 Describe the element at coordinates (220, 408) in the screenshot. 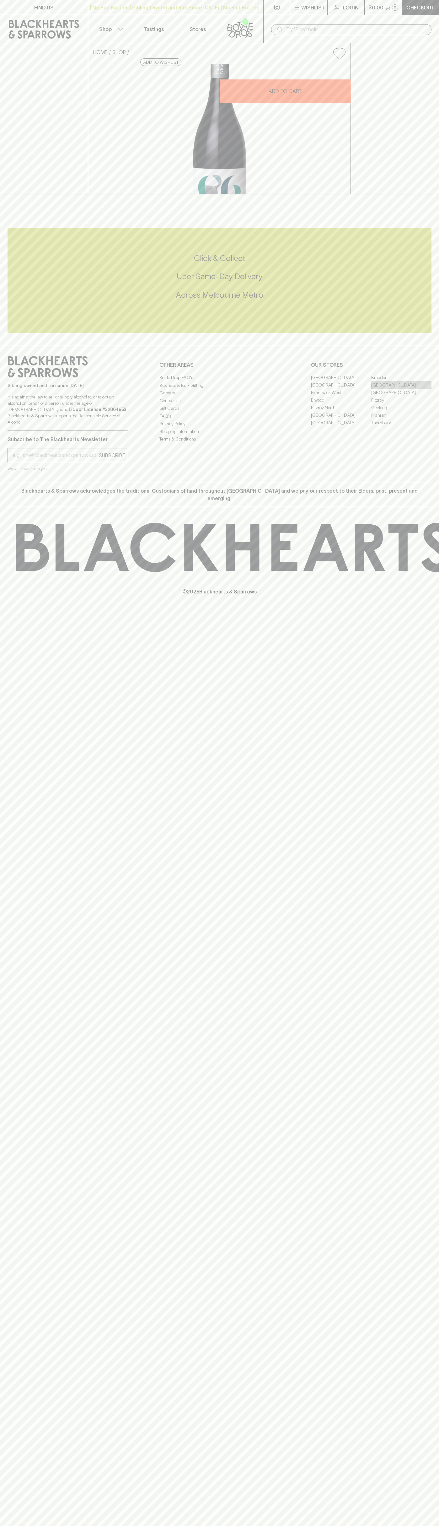

I see `a: Gift Cards` at that location.